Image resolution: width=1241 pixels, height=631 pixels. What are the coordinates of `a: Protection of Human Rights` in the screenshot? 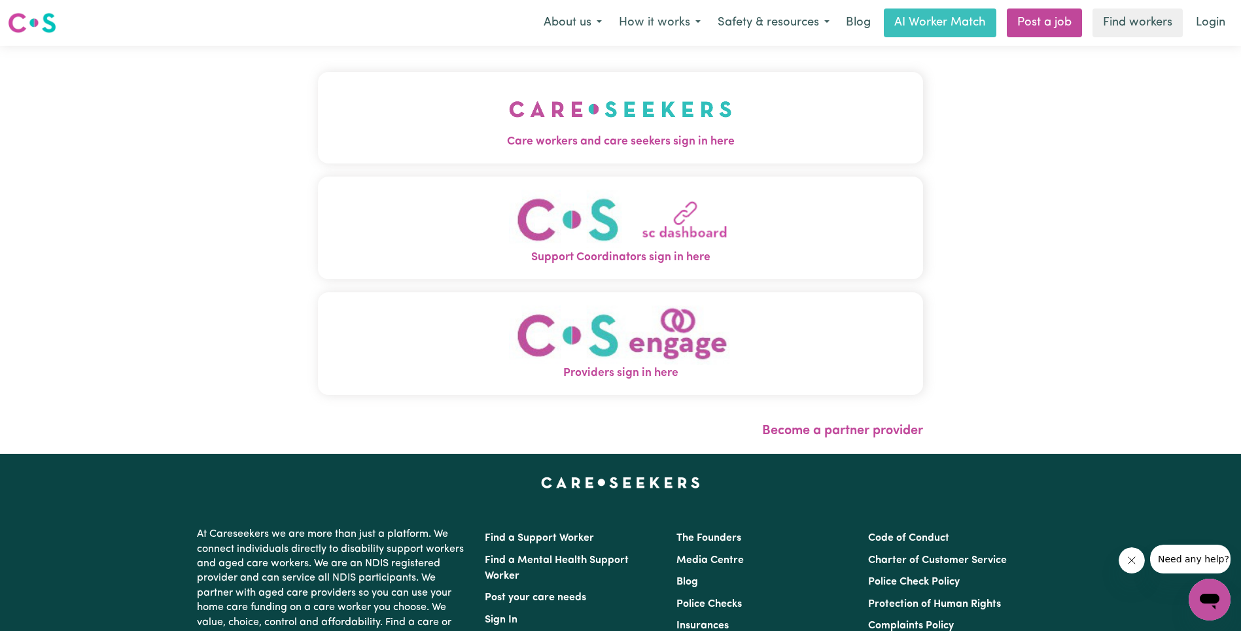 It's located at (934, 604).